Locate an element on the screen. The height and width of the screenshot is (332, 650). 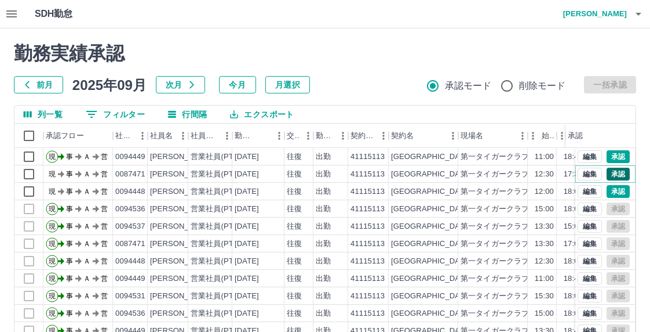
h5: 2025年09月 is located at coordinates (110, 85).